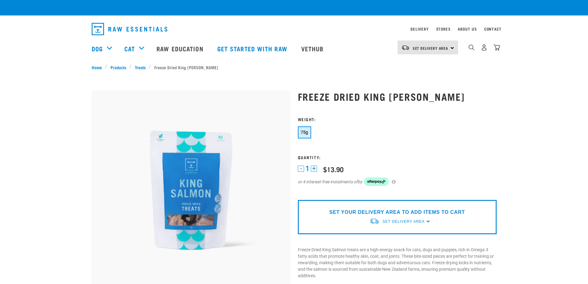 Image resolution: width=588 pixels, height=284 pixels. I want to click on img: home-icon@2x.png, so click(497, 47).